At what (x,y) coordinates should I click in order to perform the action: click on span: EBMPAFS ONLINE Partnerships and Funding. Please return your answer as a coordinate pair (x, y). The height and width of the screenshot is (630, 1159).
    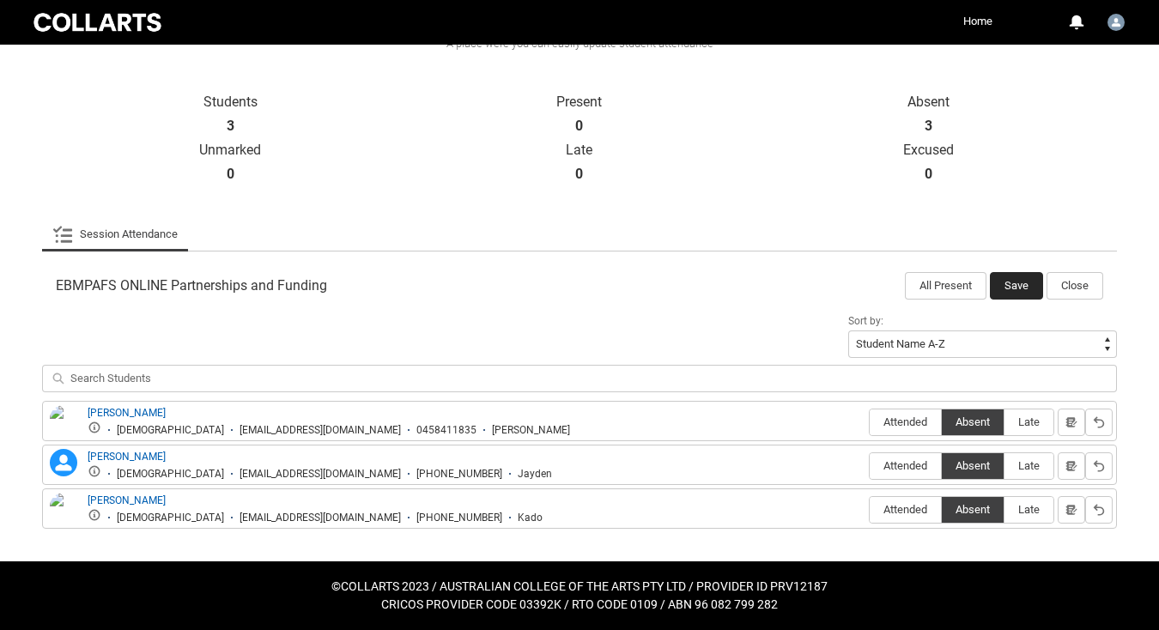
    Looking at the image, I should click on (191, 286).